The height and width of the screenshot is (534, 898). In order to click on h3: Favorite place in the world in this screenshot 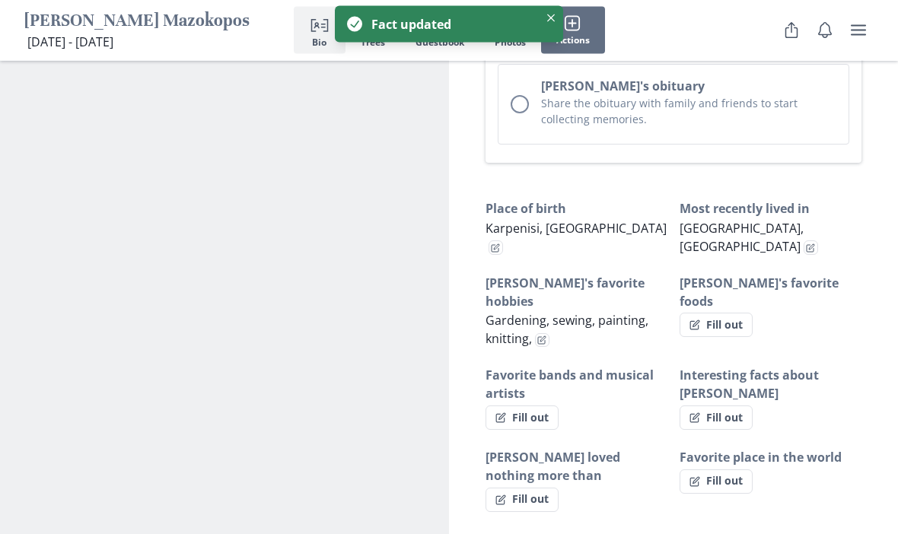, I will do `click(770, 458)`.